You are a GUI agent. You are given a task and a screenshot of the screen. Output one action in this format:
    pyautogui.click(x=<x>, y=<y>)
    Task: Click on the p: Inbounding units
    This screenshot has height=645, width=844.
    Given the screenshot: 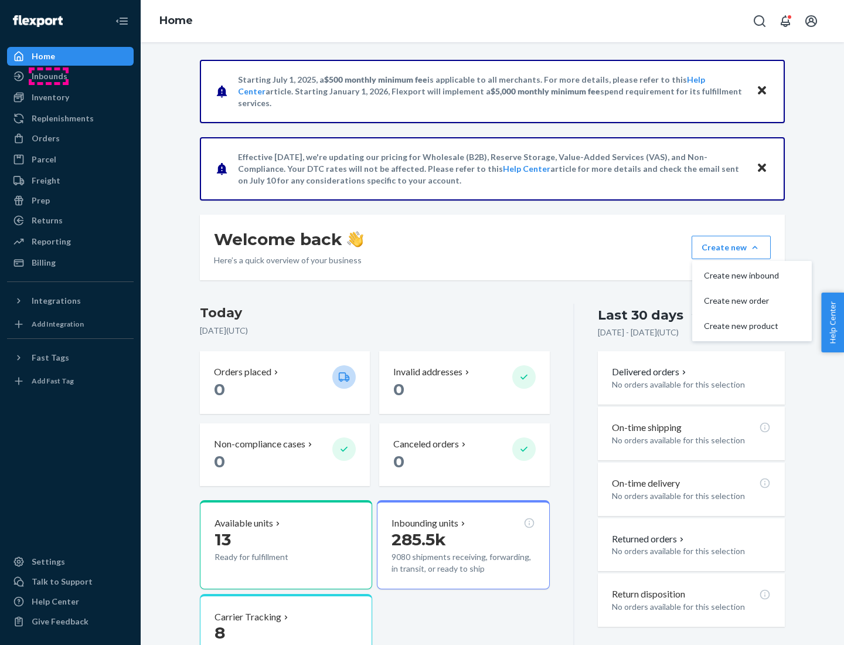 What is the action you would take?
    pyautogui.click(x=425, y=523)
    